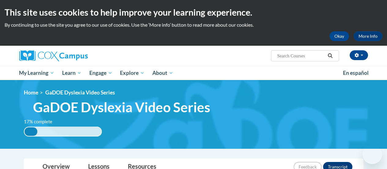 The image size is (387, 169). I want to click on div: 17% complete, so click(31, 131).